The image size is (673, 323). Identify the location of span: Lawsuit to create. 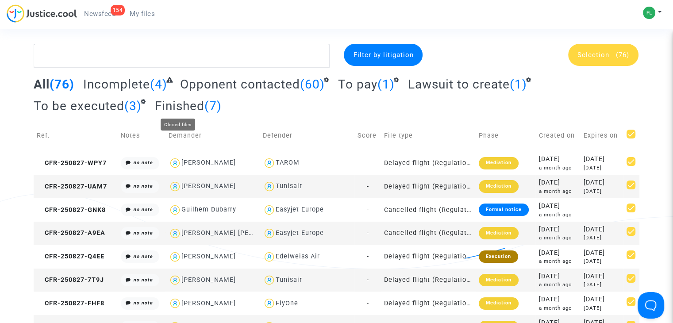
(458, 84).